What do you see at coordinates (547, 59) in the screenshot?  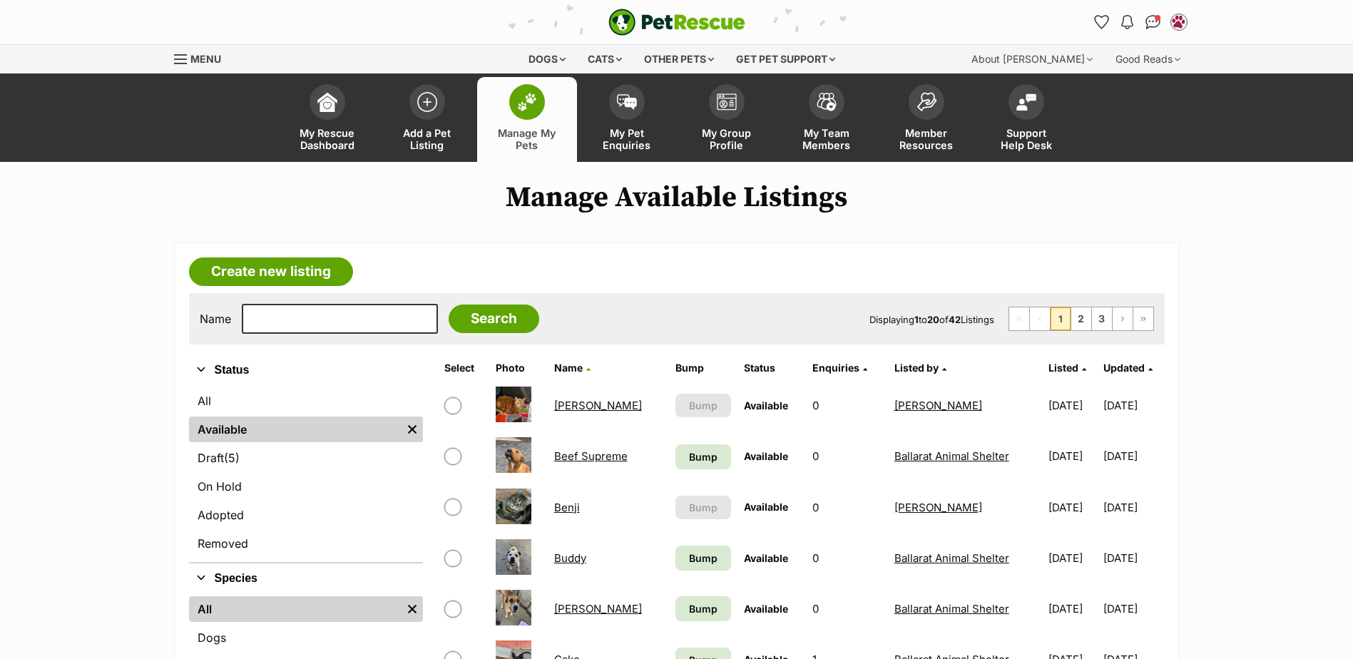 I see `div: Dogs` at bounding box center [547, 59].